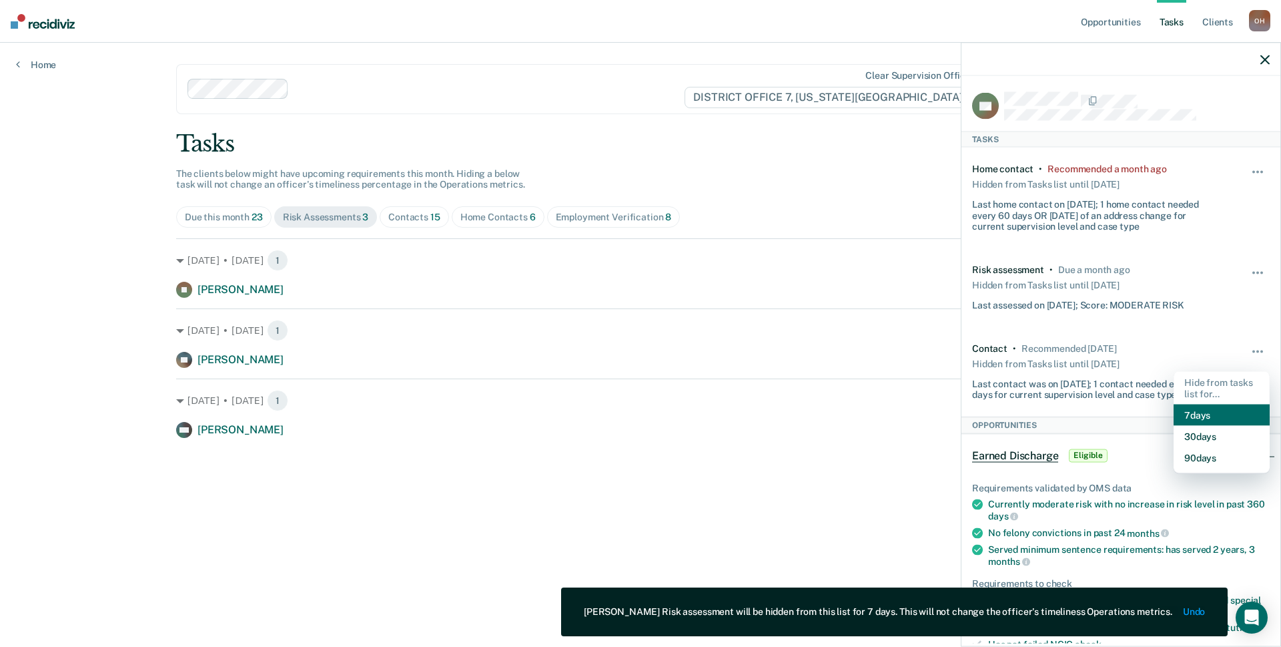 The width and height of the screenshot is (1281, 647). Describe the element at coordinates (224, 217) in the screenshot. I see `div: Due this month` at that location.